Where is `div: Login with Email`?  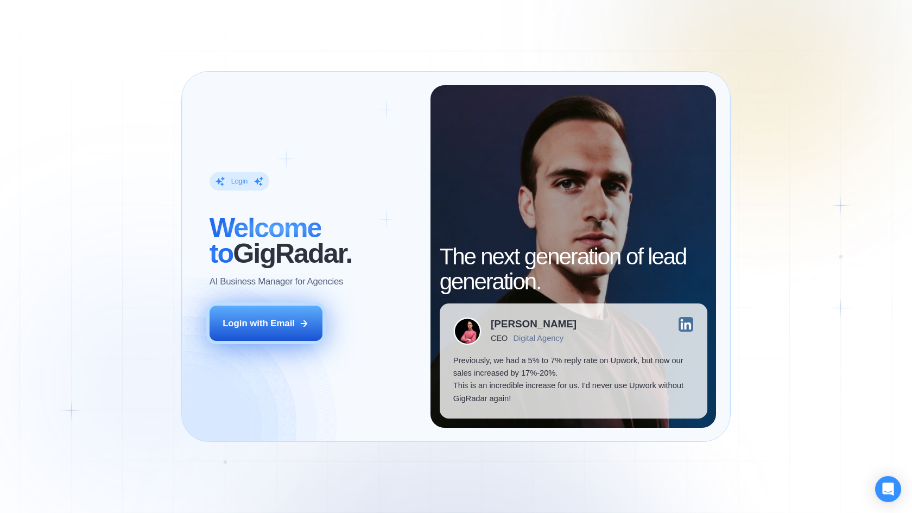 div: Login with Email is located at coordinates (258, 323).